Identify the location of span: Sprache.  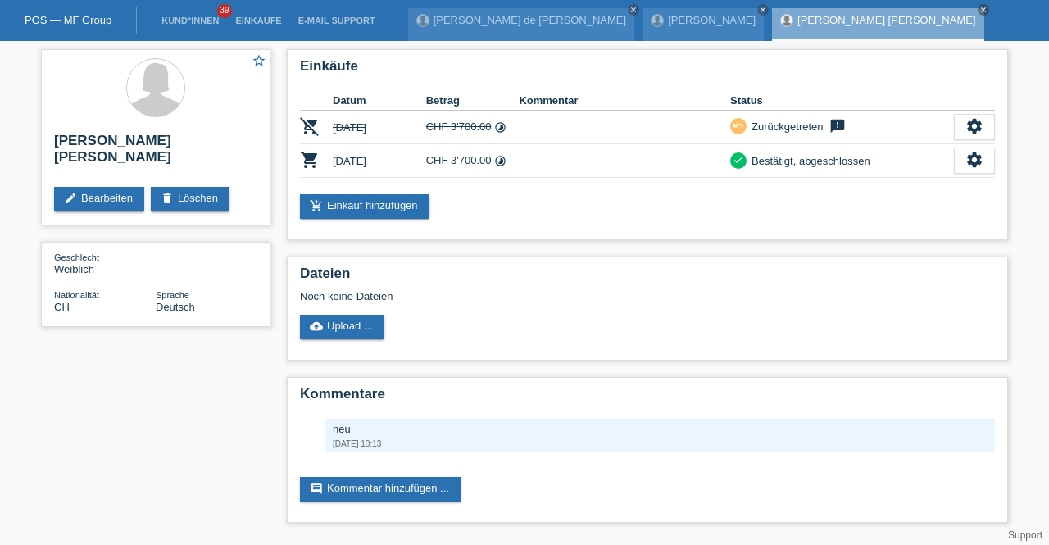
(172, 295).